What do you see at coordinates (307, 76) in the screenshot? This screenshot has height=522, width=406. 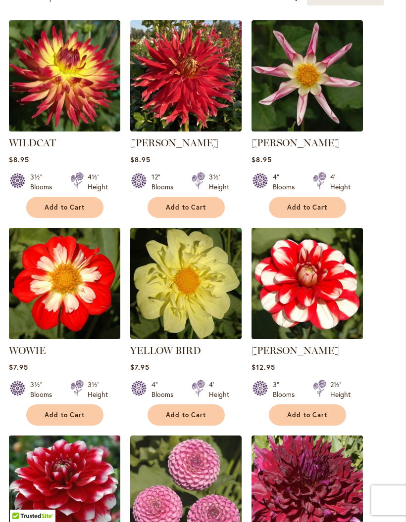 I see `img: WILLIE WILLIE` at bounding box center [307, 76].